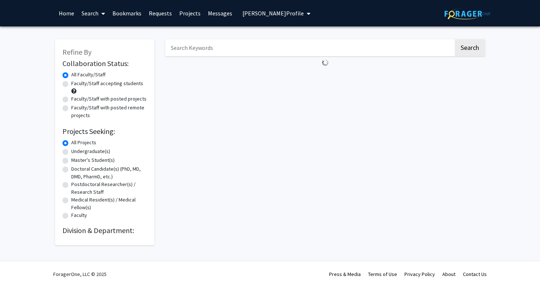 Image resolution: width=540 pixels, height=287 pixels. Describe the element at coordinates (325, 62) in the screenshot. I see `img: Loading` at that location.